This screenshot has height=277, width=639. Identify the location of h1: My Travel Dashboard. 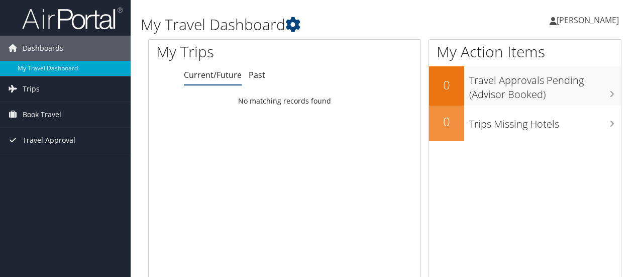
(303, 25).